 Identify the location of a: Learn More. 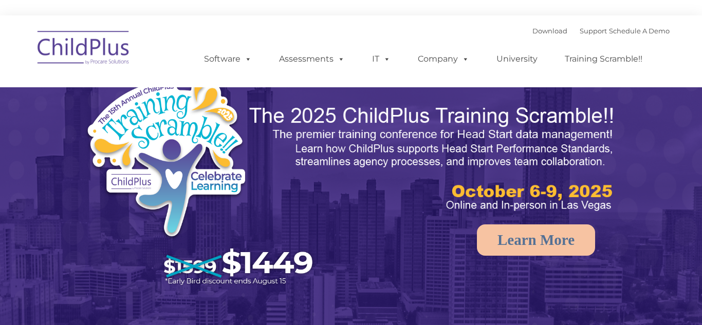
(536, 240).